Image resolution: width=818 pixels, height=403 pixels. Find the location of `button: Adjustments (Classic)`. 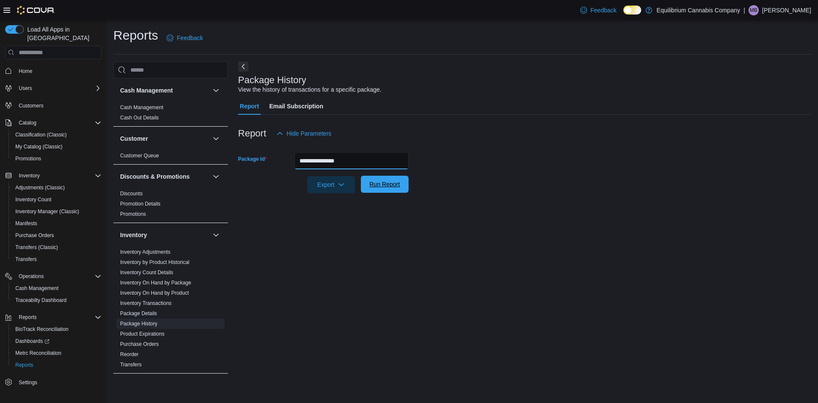

button: Adjustments (Classic) is located at coordinates (57, 188).